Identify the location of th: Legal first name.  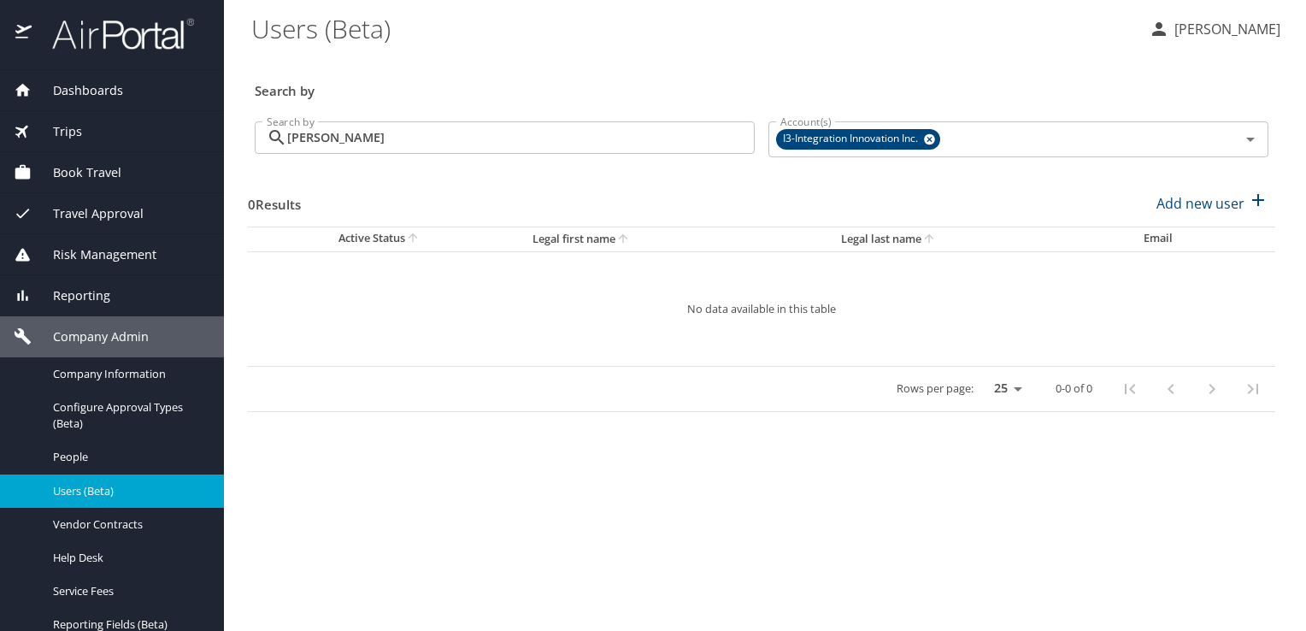
(673, 239).